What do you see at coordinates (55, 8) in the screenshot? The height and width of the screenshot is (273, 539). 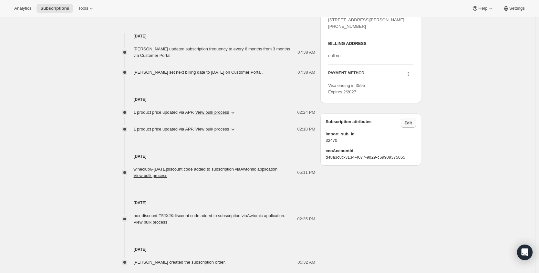 I see `span: Subscriptions` at bounding box center [55, 8].